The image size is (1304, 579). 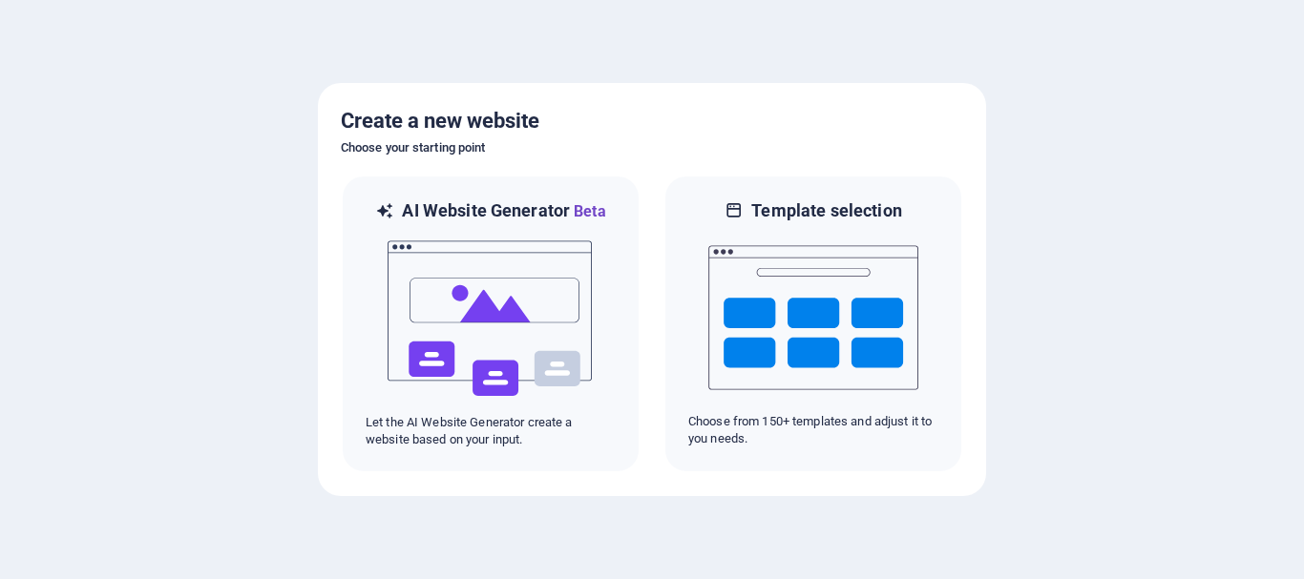 What do you see at coordinates (652, 121) in the screenshot?
I see `h5: Create a new website` at bounding box center [652, 121].